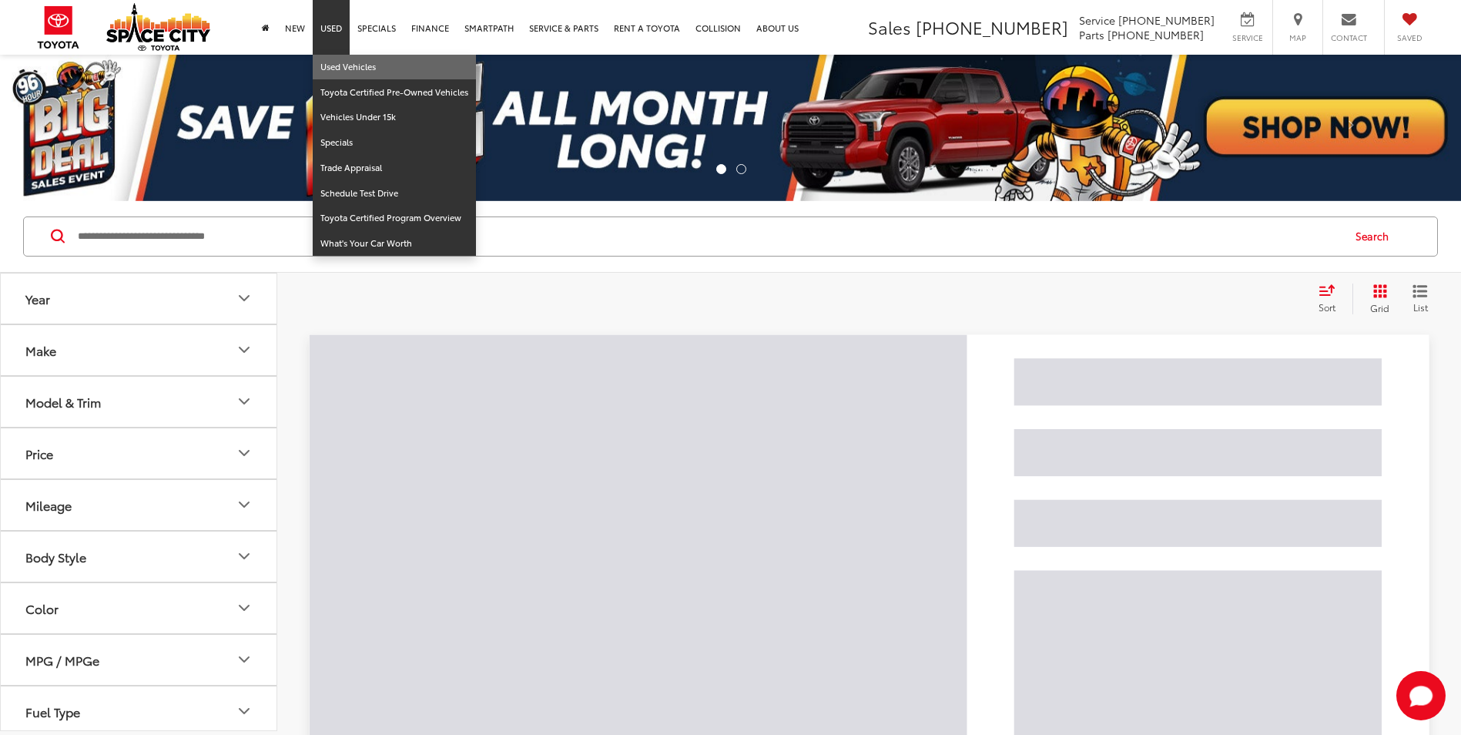  I want to click on button: ColorColor, so click(139, 608).